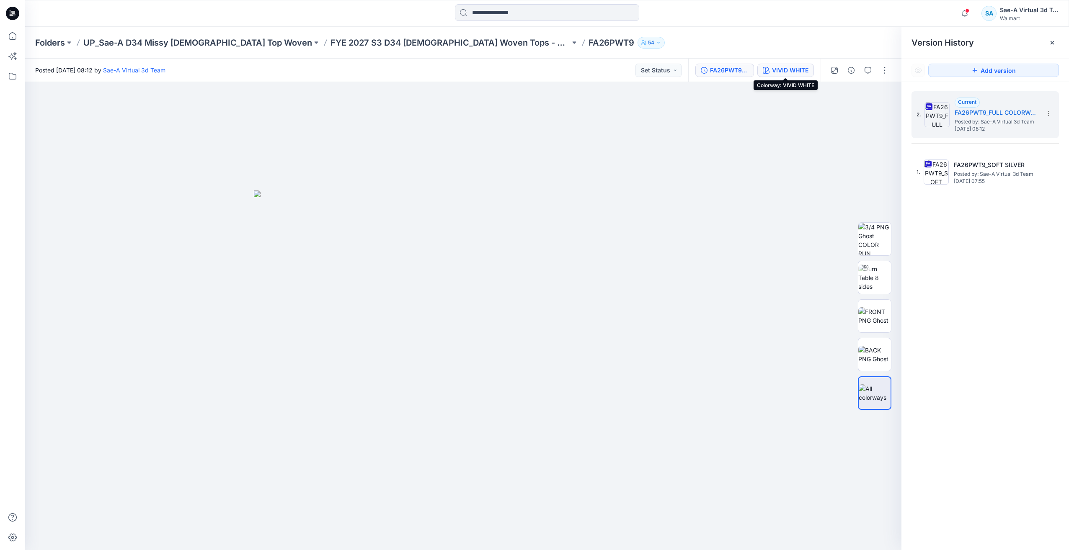 The image size is (1069, 550). I want to click on div: Sae-A Virtual 3d Team, so click(1029, 10).